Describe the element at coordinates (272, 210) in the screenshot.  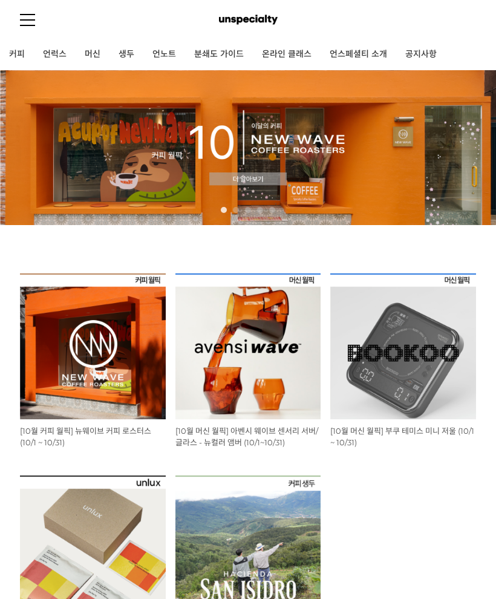
I see `a: 5` at that location.